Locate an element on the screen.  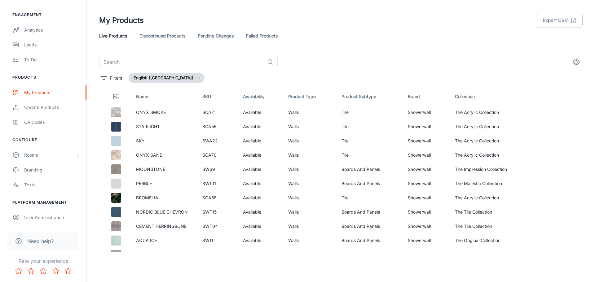
a: NORDIC BLUE CHEVRON is located at coordinates (162, 212).